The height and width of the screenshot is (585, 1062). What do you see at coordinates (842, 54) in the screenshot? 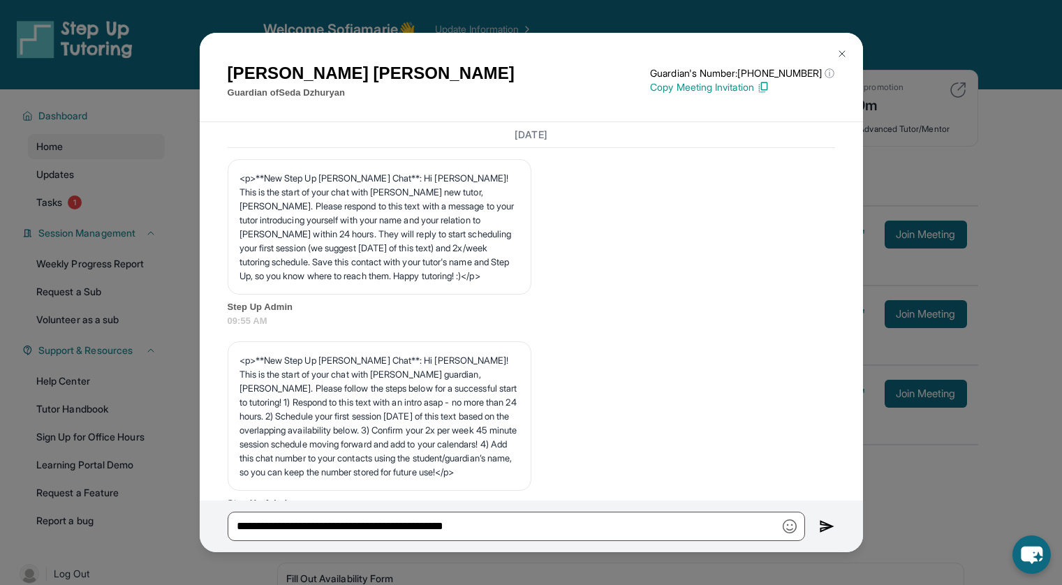
I see `img: Close Icon` at bounding box center [842, 54].